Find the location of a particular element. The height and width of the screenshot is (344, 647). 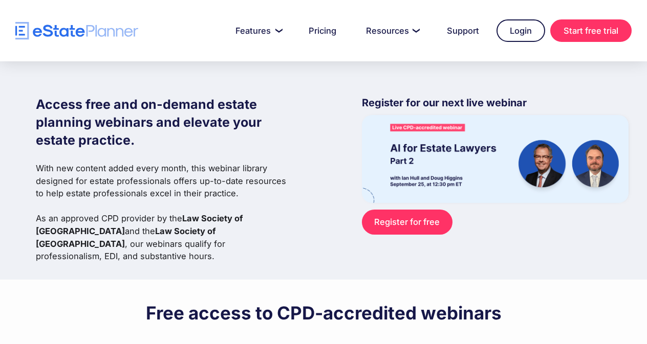

a: Features is located at coordinates (257, 31).